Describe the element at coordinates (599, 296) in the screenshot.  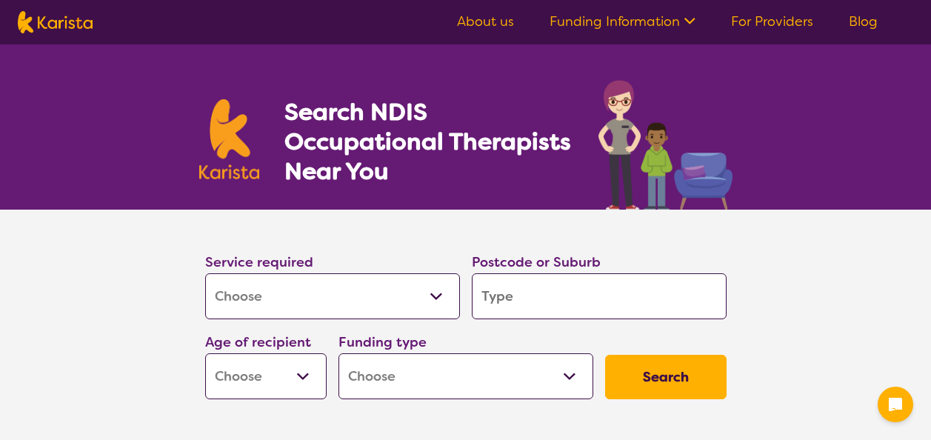
I see `input: Type` at that location.